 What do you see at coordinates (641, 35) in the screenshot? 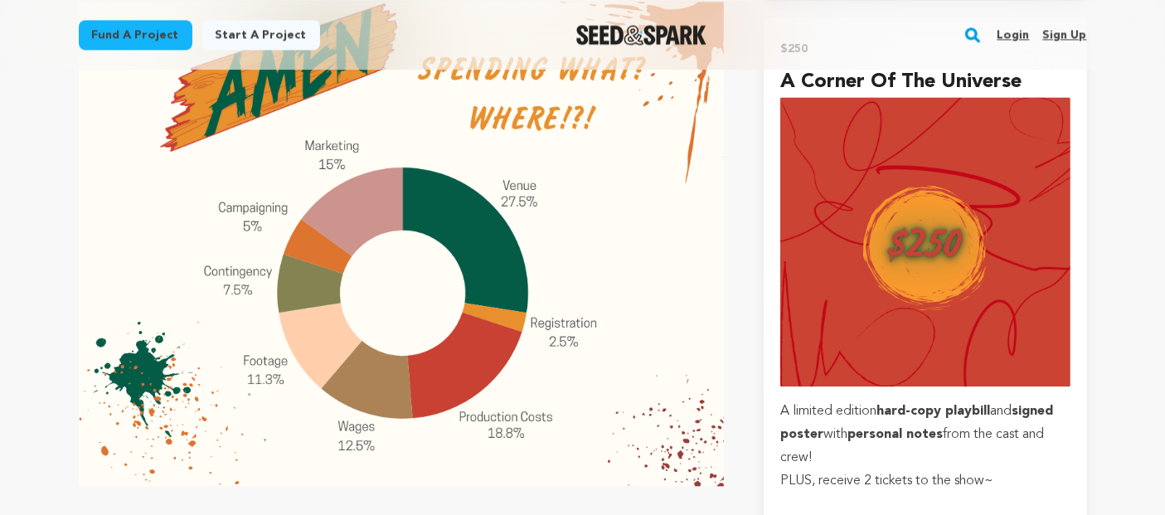
I see `img: Seed&Spark Logo Dark Mode` at bounding box center [641, 35].